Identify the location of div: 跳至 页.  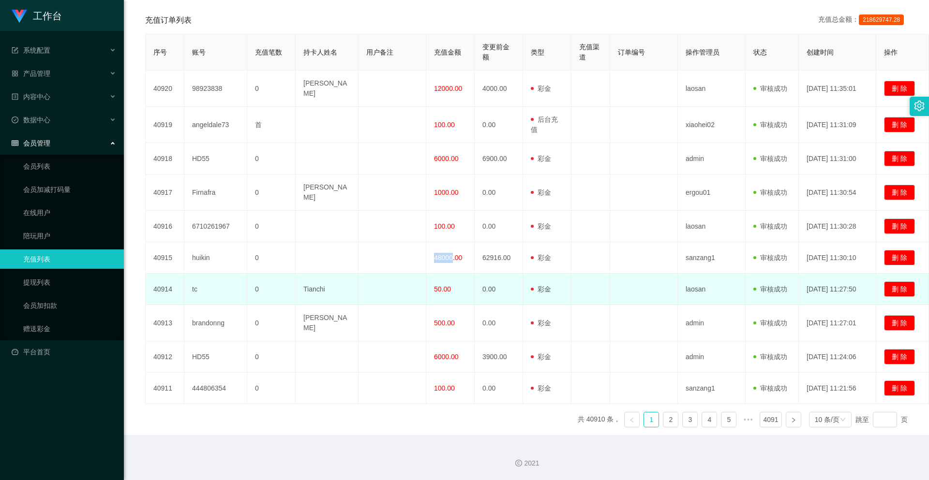
(881, 420).